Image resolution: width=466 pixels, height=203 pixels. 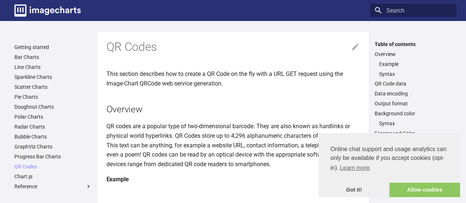 I want to click on a: Sparkline Charts, so click(x=53, y=77).